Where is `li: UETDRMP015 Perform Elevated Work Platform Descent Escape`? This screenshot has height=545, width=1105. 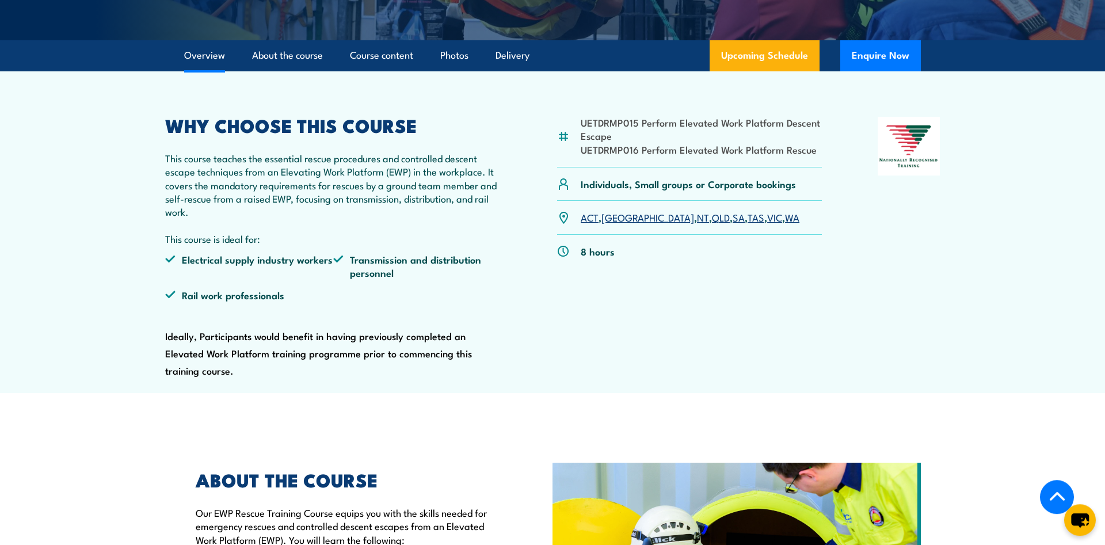
li: UETDRMP015 Perform Elevated Work Platform Descent Escape is located at coordinates (701, 129).